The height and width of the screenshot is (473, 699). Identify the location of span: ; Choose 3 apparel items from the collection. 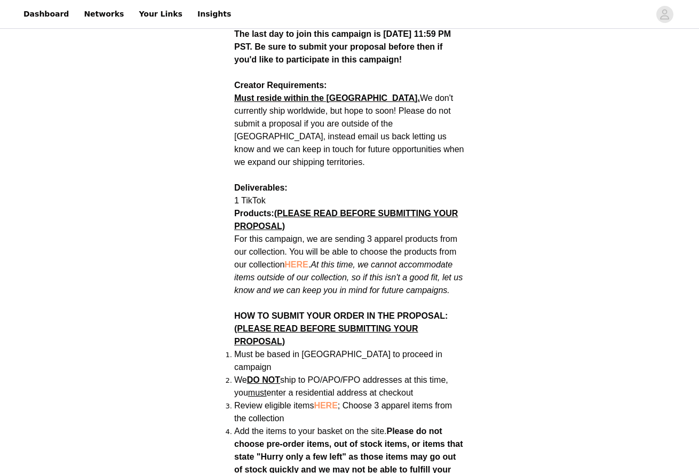
(343, 412).